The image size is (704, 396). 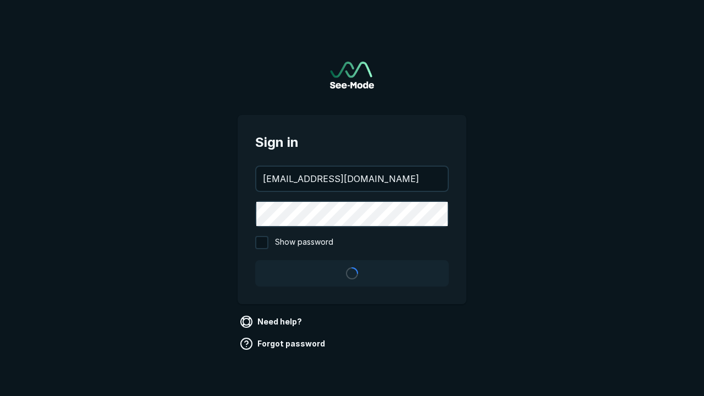 I want to click on input: your@email.com, so click(x=352, y=179).